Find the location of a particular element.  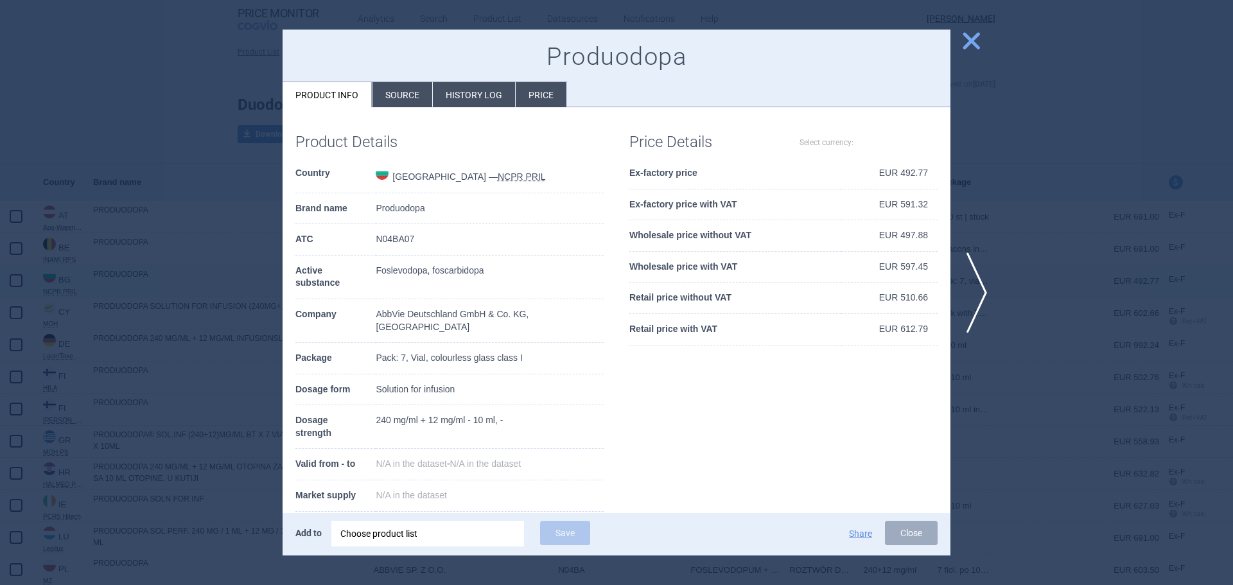

li: Source is located at coordinates (402, 94).